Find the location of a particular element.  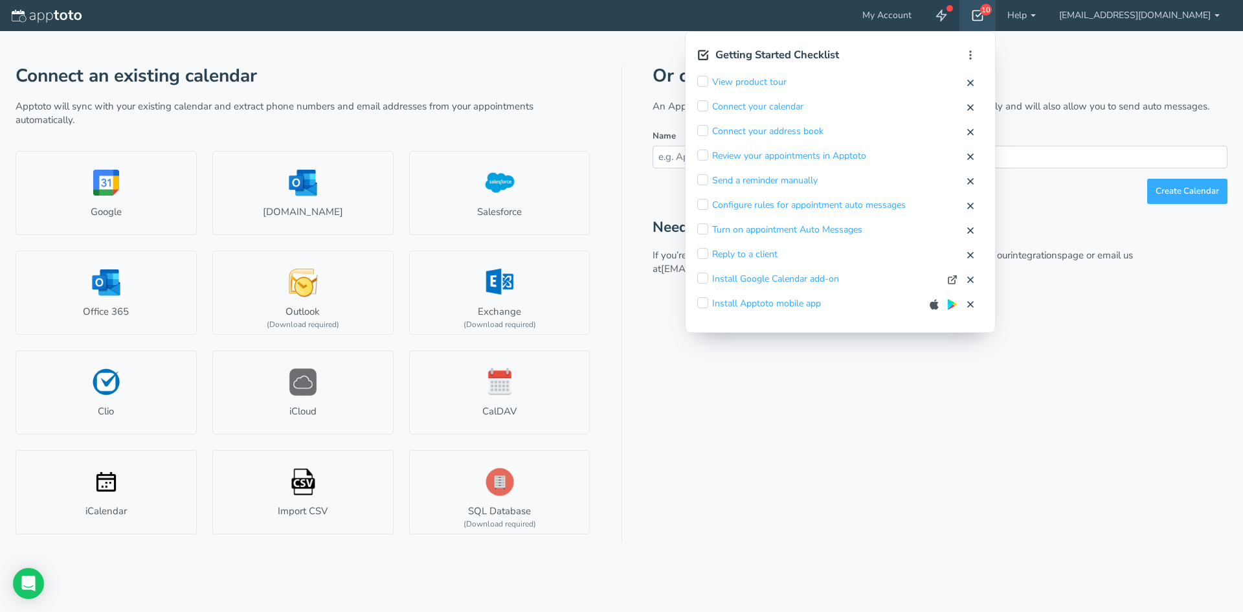

a: Connect your address book is located at coordinates (768, 131).